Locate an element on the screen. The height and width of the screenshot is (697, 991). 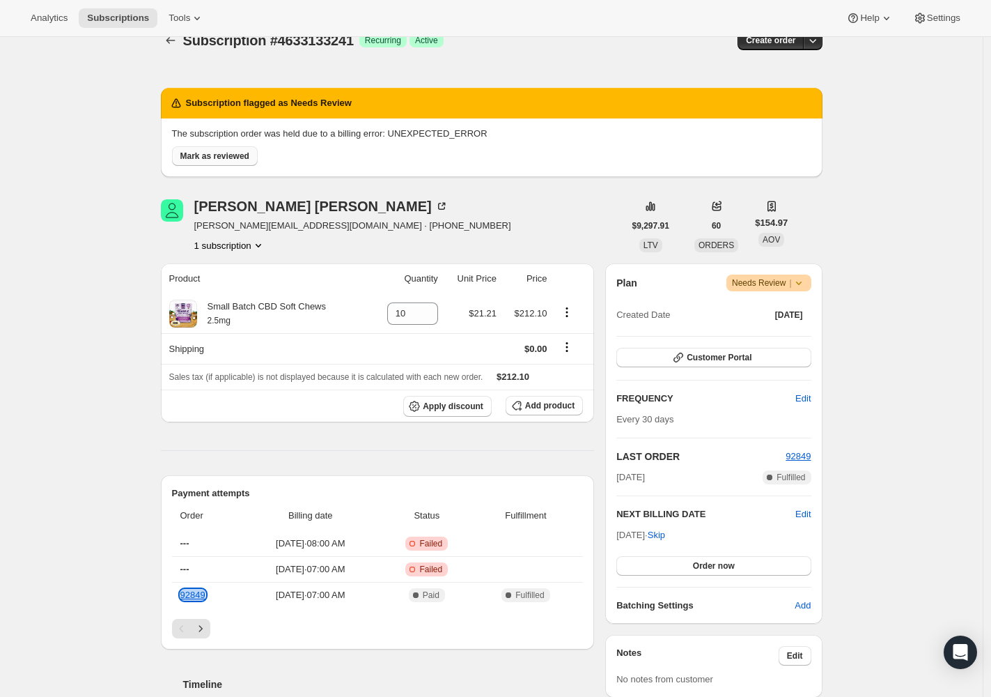
button: Create order is located at coordinates (770, 40).